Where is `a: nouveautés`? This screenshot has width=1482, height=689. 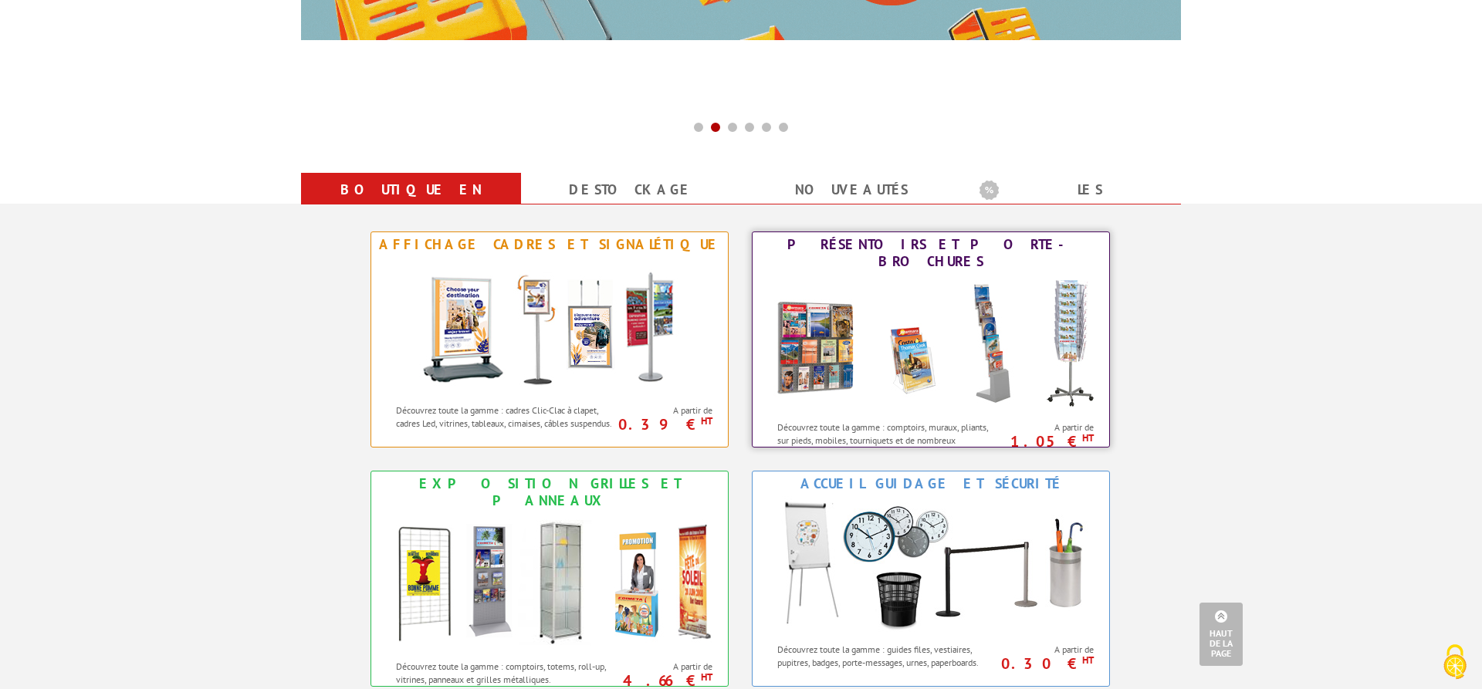 a: nouveautés is located at coordinates (850, 190).